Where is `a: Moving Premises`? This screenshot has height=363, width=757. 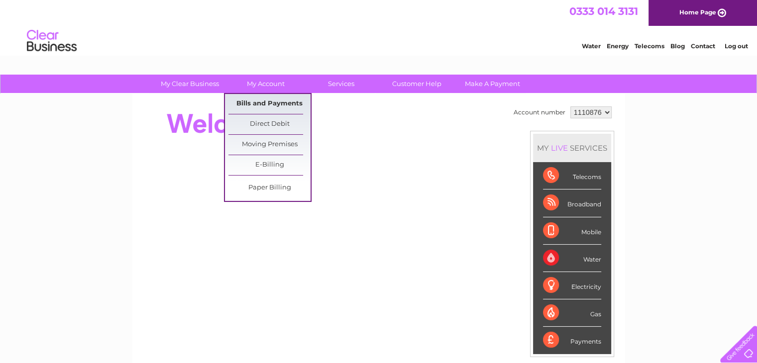
a: Moving Premises is located at coordinates (269, 145).